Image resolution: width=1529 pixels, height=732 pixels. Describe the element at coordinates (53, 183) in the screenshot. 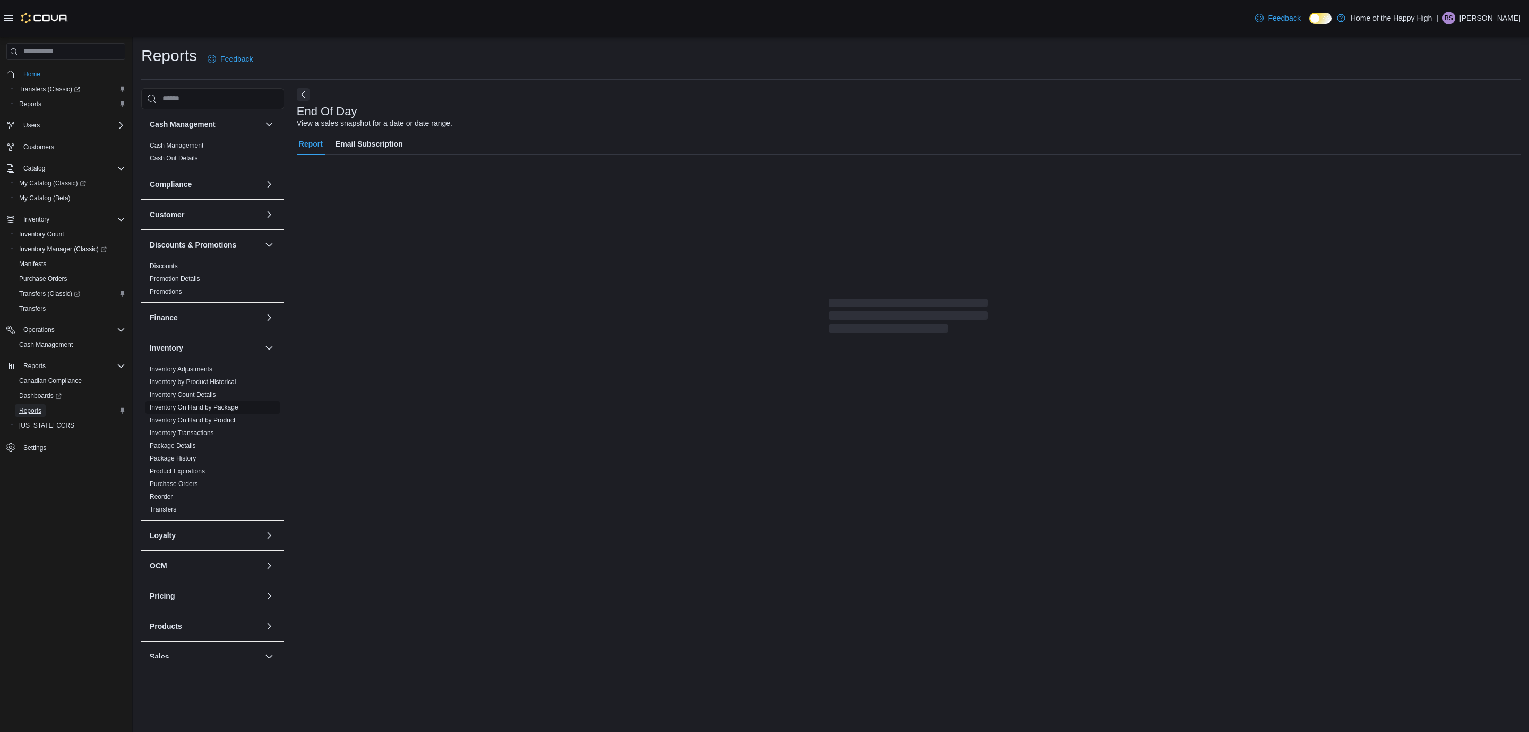

I see `a: My Catalog (Classic)` at that location.